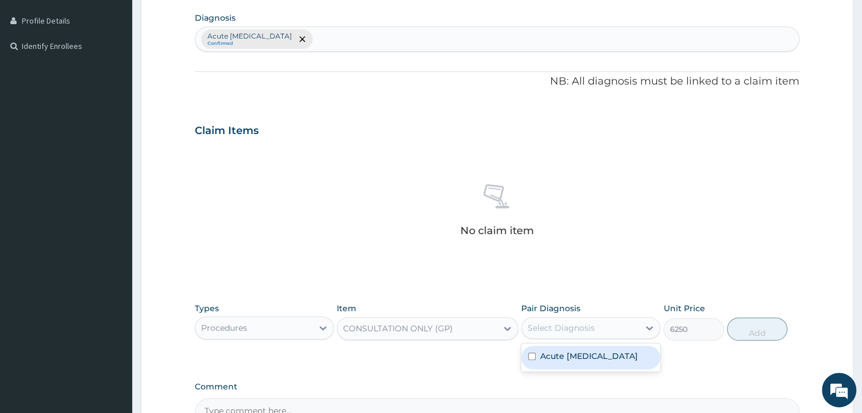  Describe the element at coordinates (497, 386) in the screenshot. I see `label: Comment` at that location.